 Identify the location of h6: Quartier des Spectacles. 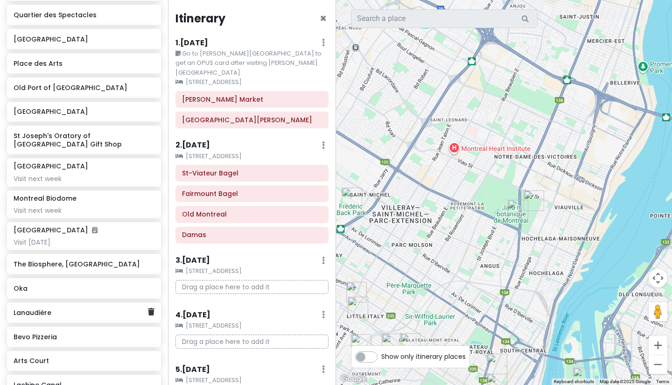
(84, 15).